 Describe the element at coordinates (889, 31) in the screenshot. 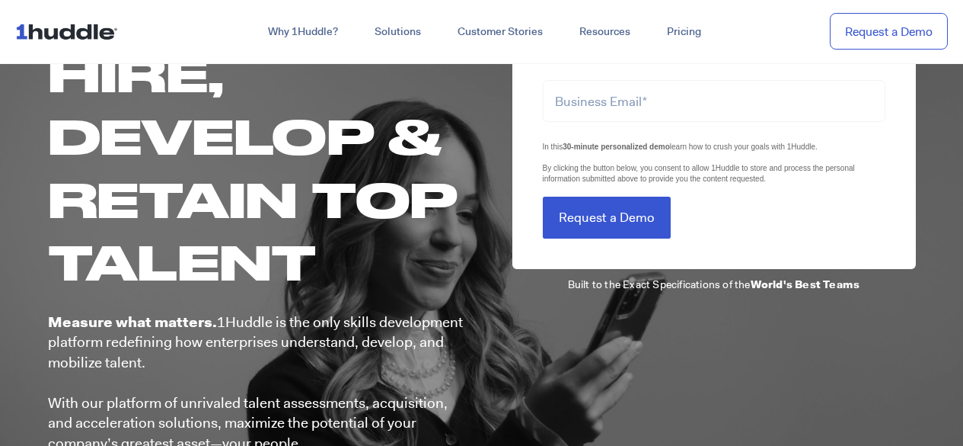

I see `a: Request a Demo` at that location.